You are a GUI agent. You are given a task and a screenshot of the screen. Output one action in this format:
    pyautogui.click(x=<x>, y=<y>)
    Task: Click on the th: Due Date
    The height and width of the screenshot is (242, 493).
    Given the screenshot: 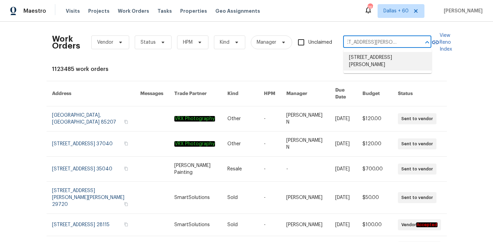 What is the action you would take?
    pyautogui.click(x=344, y=94)
    